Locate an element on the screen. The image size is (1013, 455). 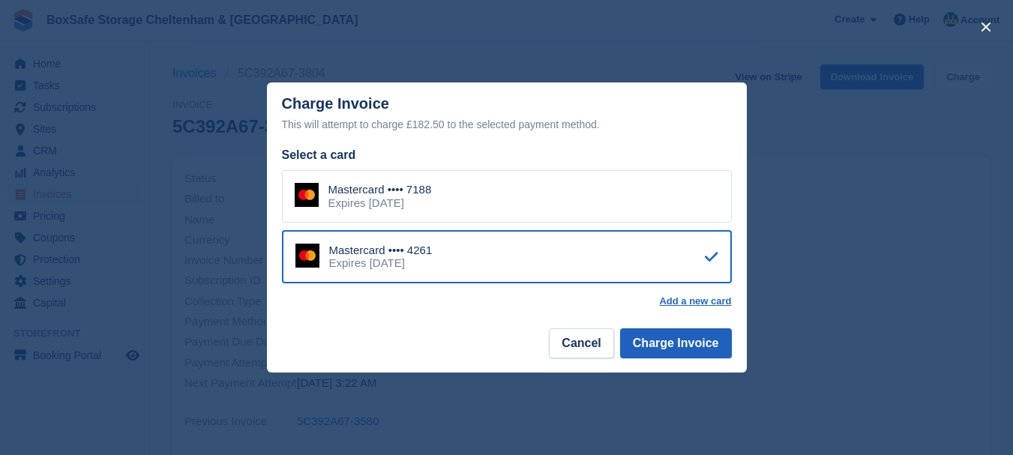
div: Charge Invoice is located at coordinates (507, 114).